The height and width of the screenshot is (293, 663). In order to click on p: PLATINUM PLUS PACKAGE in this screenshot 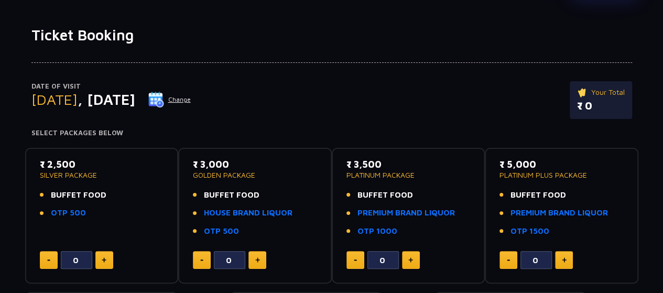, I will do `click(562, 175)`.